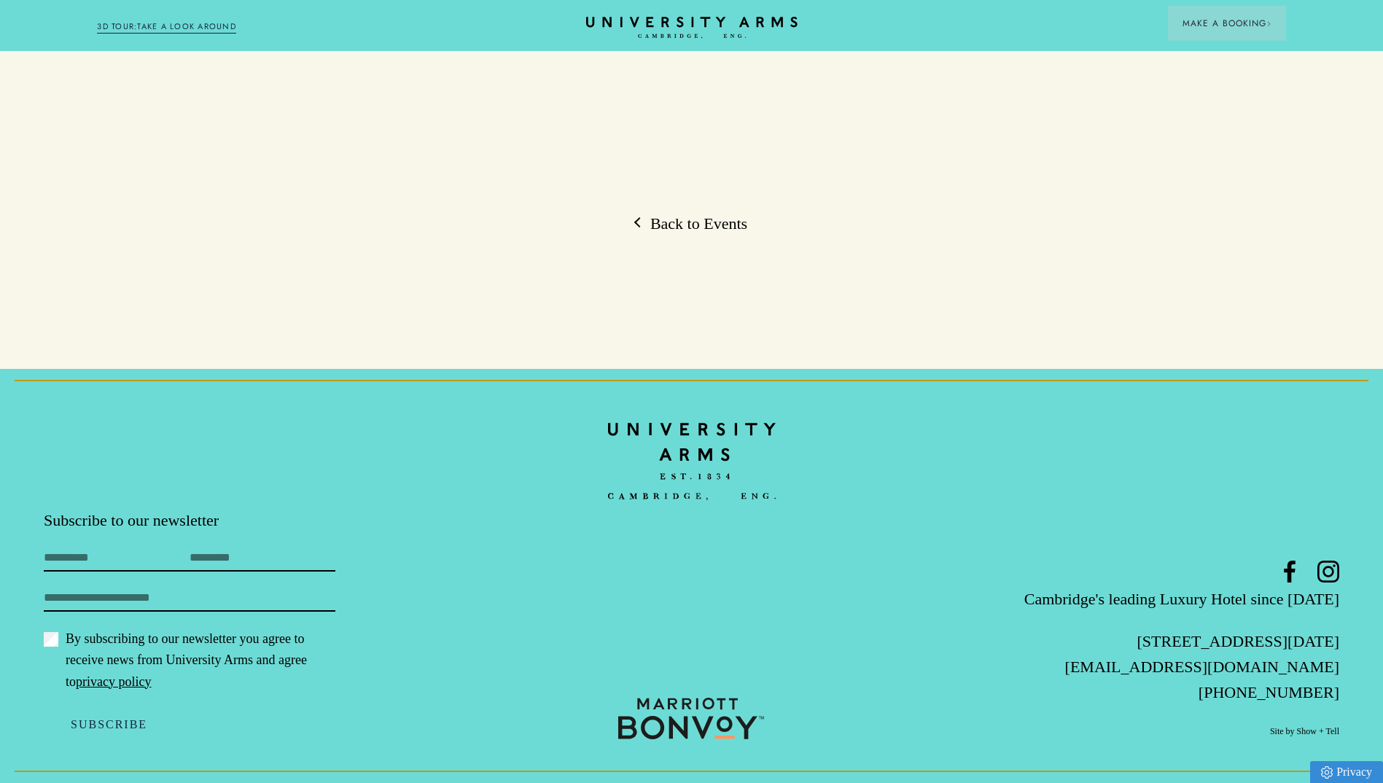  I want to click on label: By subscribing to our newsletter you agree to receive news from University Arms and agree to, so click(190, 660).